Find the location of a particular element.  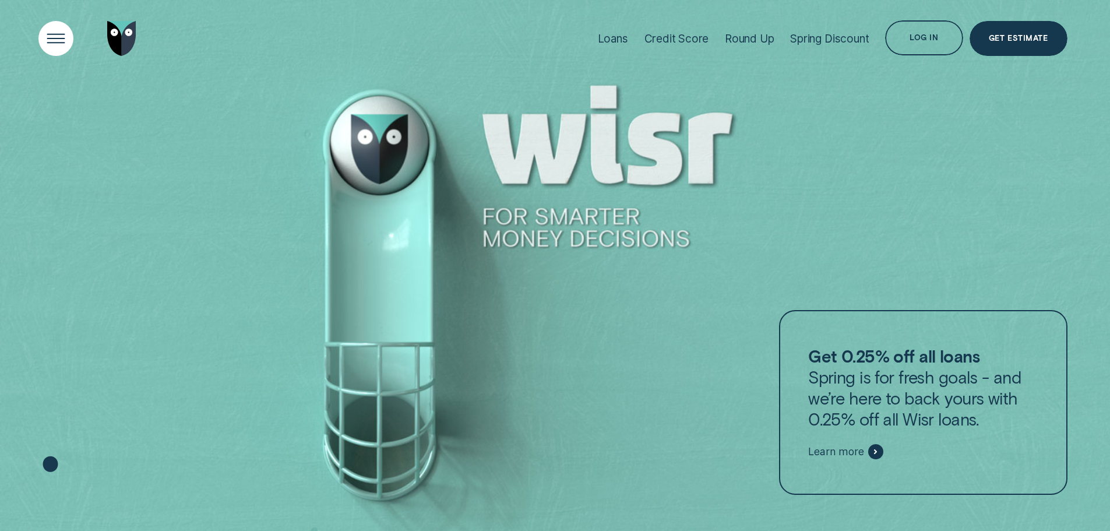

strong: Get 0.25% off all loans is located at coordinates (894, 355).